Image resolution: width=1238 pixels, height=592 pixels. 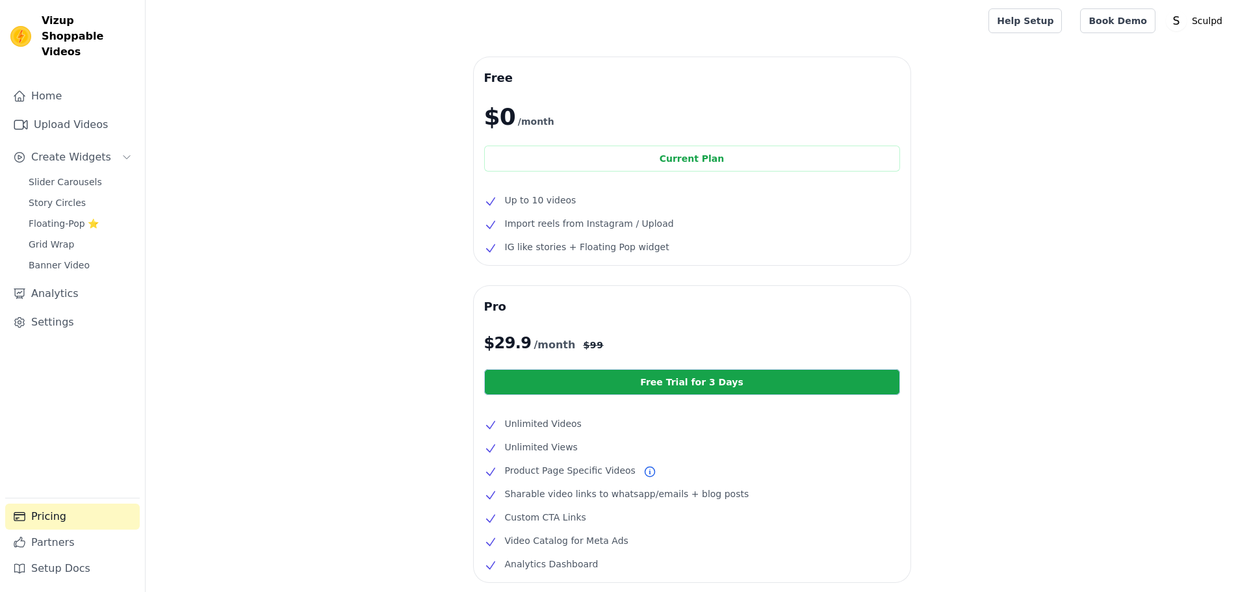 I want to click on a: Banner Video, so click(x=80, y=265).